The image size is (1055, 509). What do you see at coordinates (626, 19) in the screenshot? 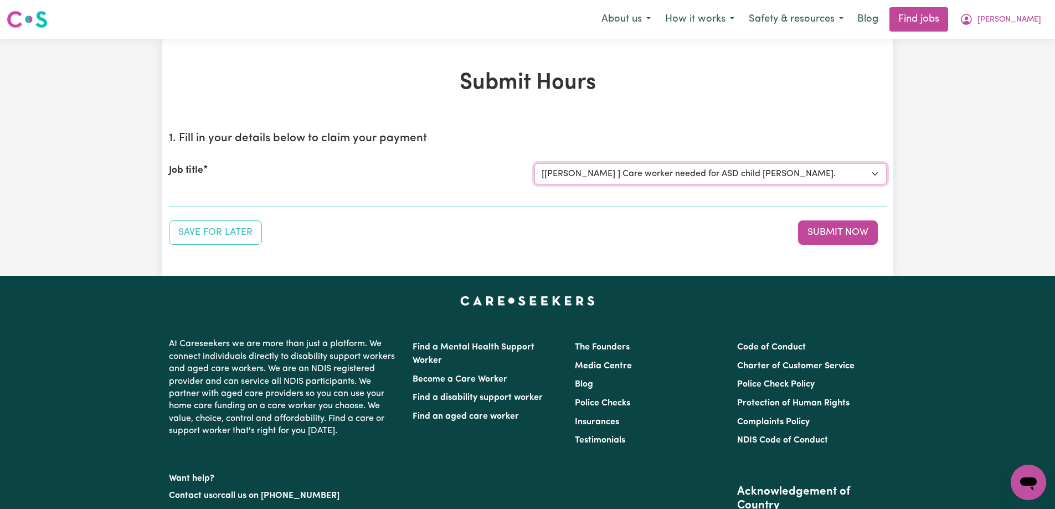
I see `button: About us` at bounding box center [626, 19].